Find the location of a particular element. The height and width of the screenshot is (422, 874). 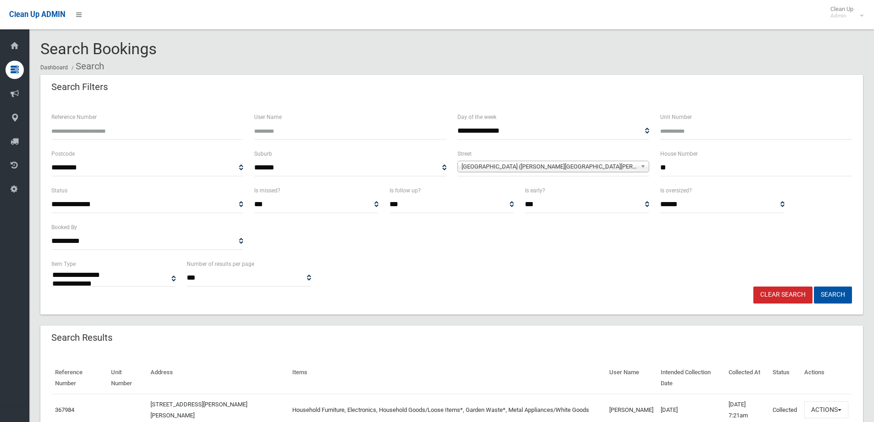

label: Is missed? is located at coordinates (267, 190).